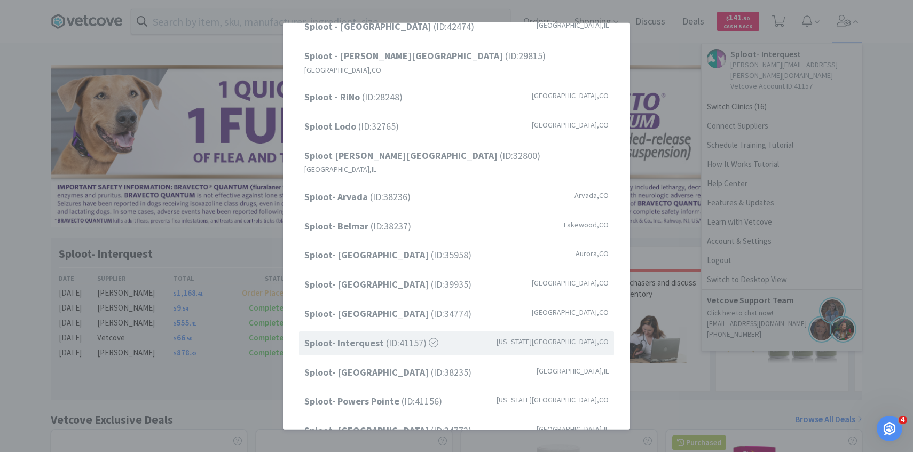 This screenshot has width=913, height=452. What do you see at coordinates (387, 284) in the screenshot?
I see `span: (ID: 39935 )` at bounding box center [387, 284].